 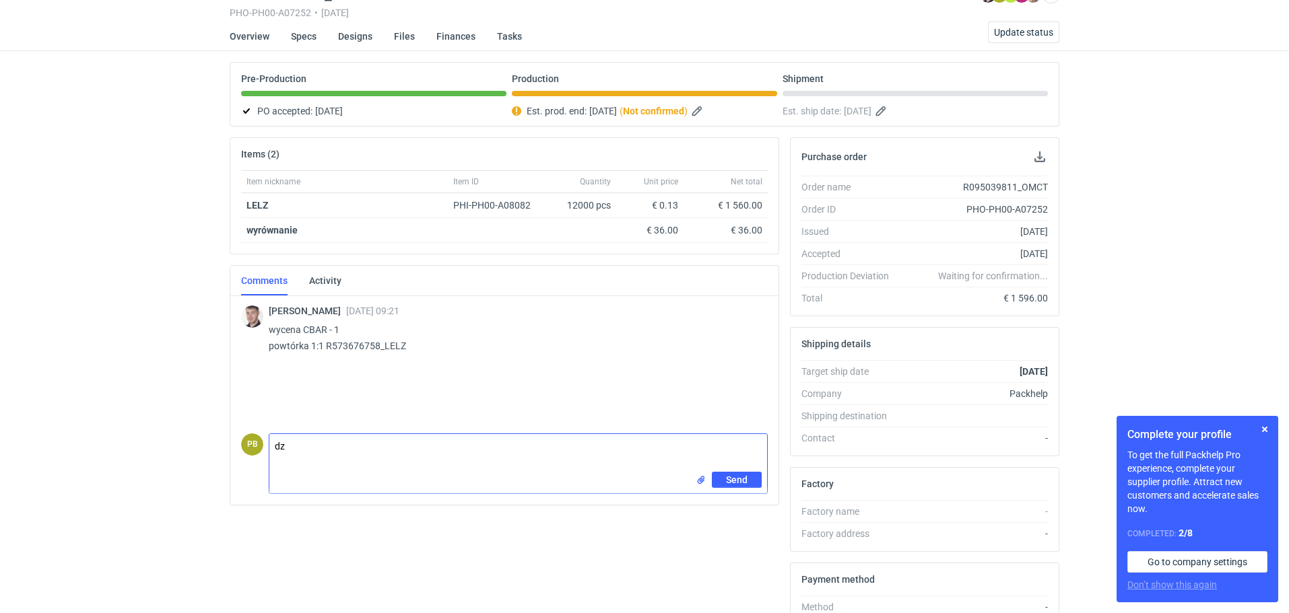 What do you see at coordinates (535, 79) in the screenshot?
I see `p: Production` at bounding box center [535, 79].